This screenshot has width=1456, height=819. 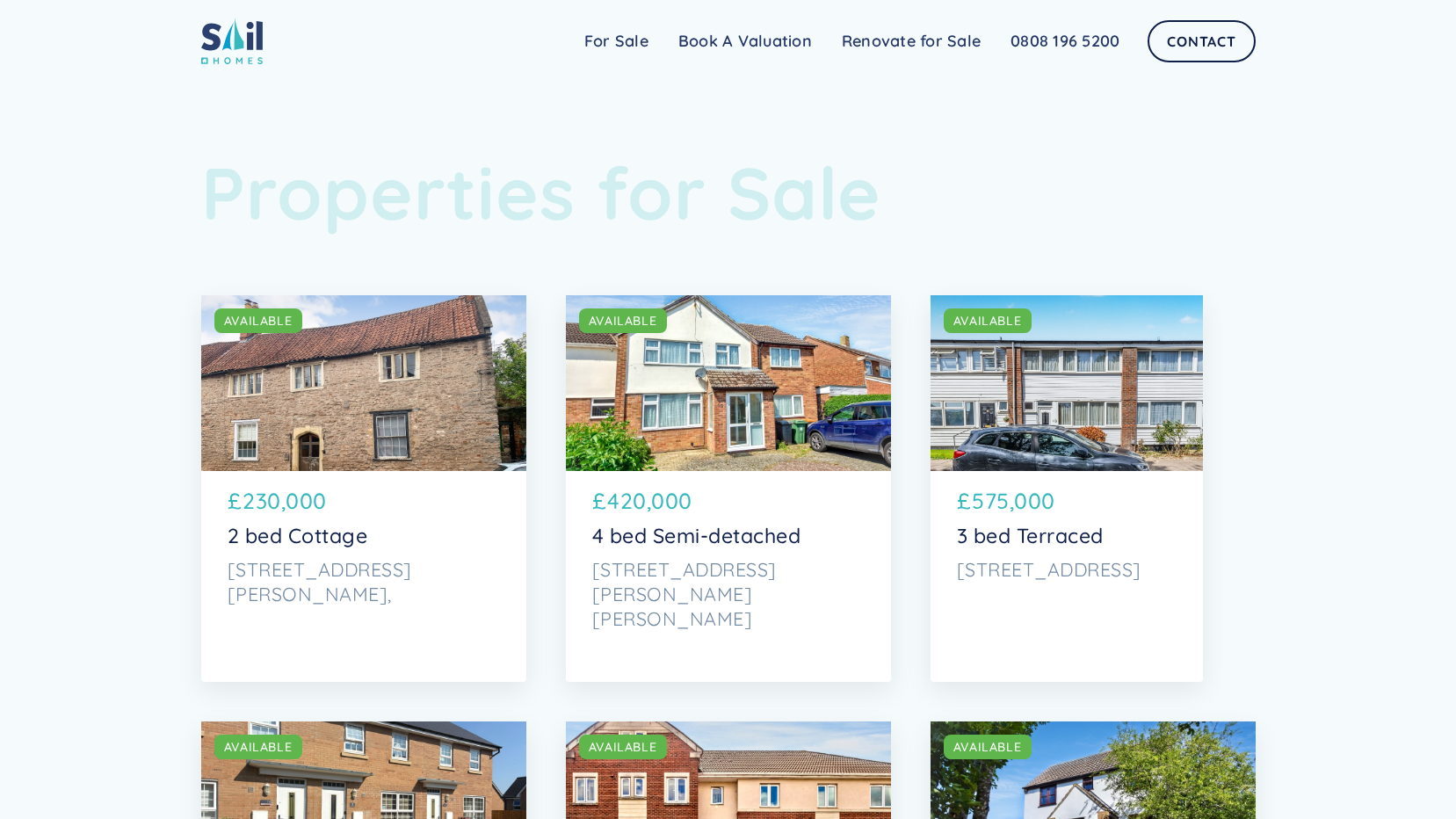 I want to click on a: 0808 196 5200, so click(x=1064, y=41).